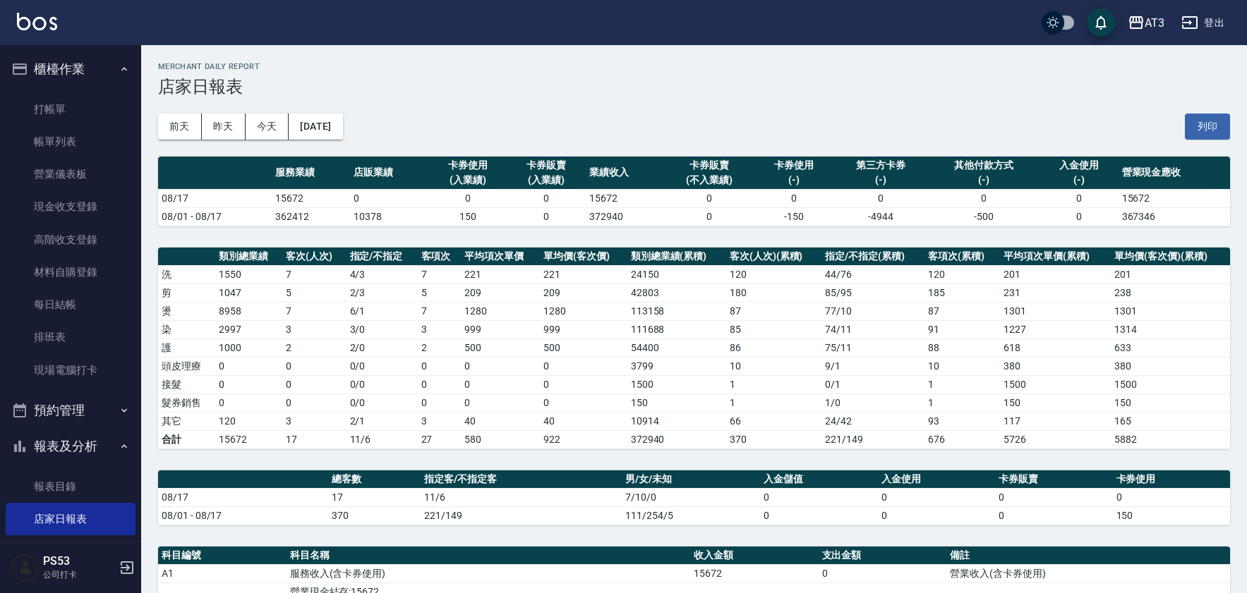  What do you see at coordinates (382, 311) in the screenshot?
I see `td: 6 / 1` at bounding box center [382, 311].